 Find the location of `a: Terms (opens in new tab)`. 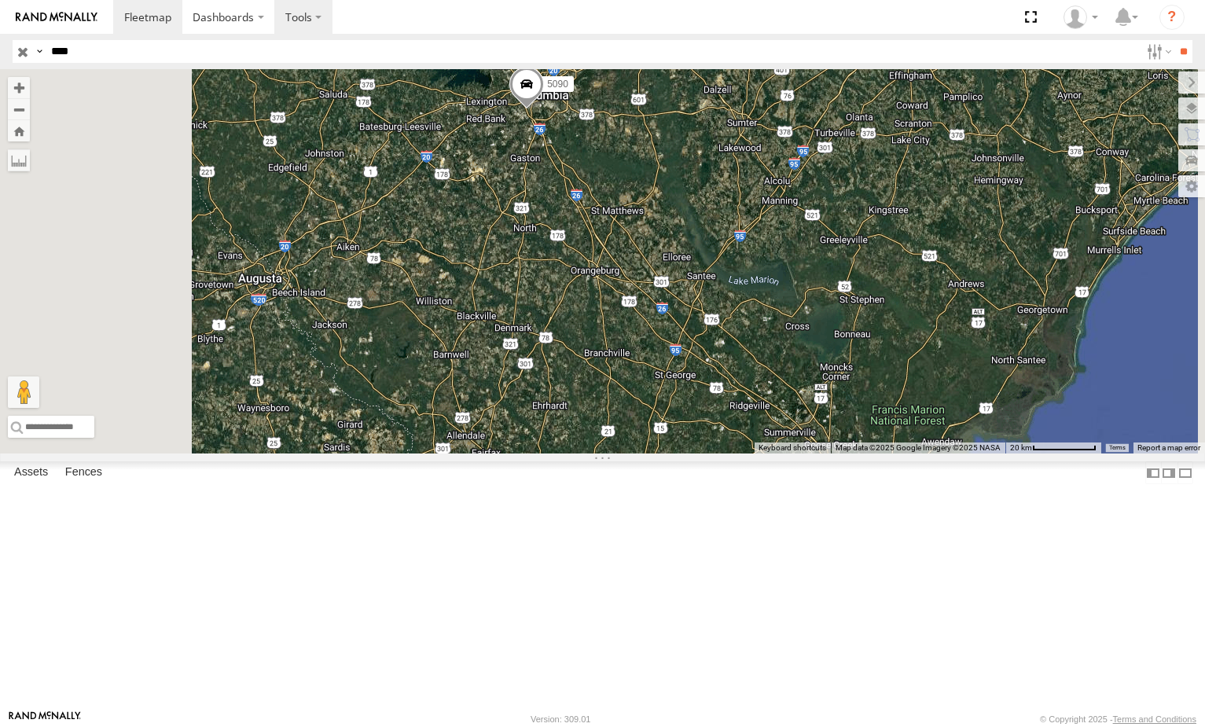

a: Terms (opens in new tab) is located at coordinates (1117, 448).